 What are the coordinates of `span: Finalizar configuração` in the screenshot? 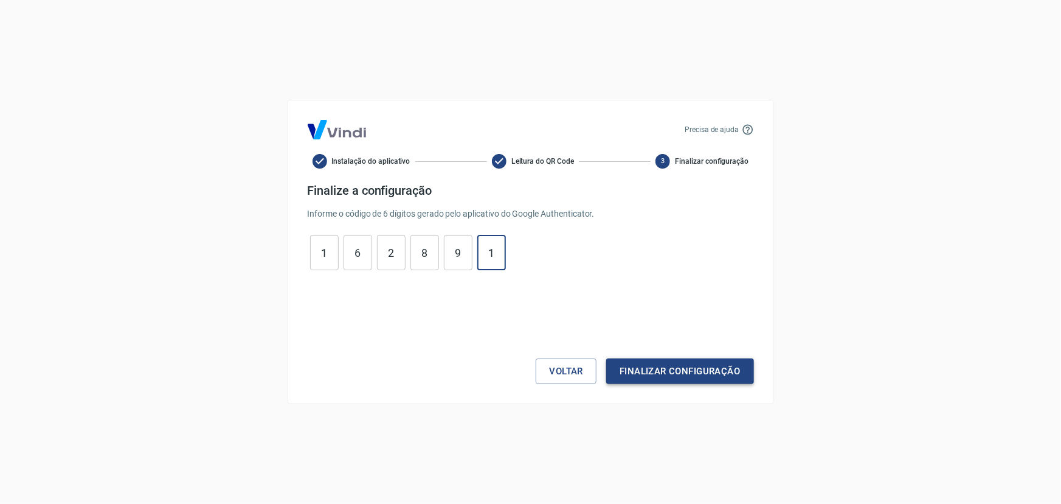 It's located at (712, 161).